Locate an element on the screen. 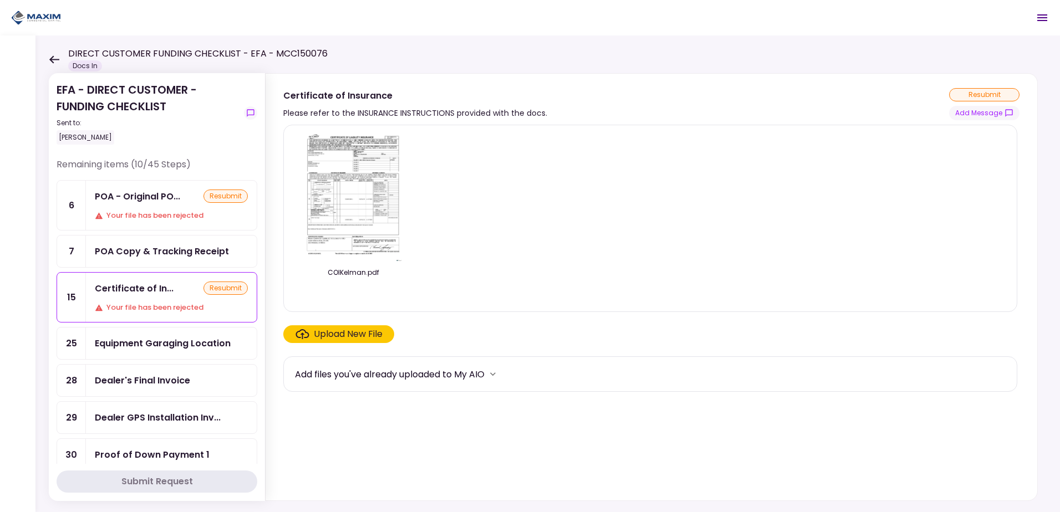  div: Dealer GPS Installation Invoice is located at coordinates (157, 417).